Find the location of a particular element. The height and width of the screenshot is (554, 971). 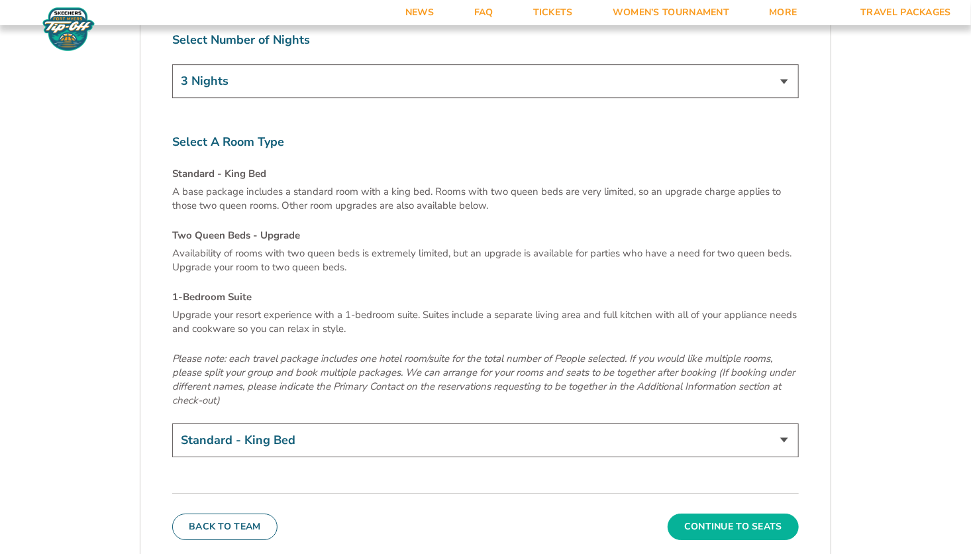

p: Upgrade your resort experience with a 1-bedroom suite. Suites include a separate living area and ... is located at coordinates (485, 322).